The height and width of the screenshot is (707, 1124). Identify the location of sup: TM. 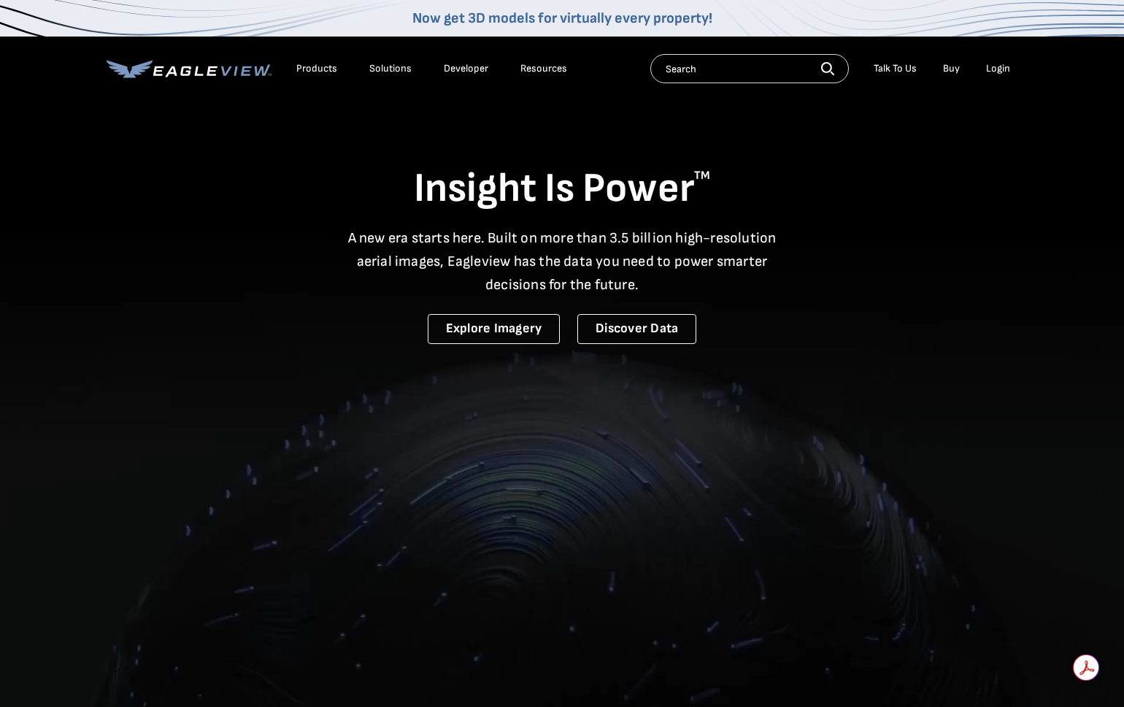
(702, 175).